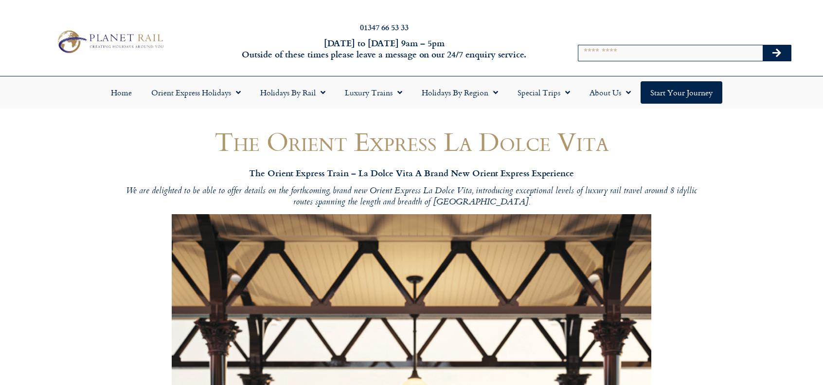 Image resolution: width=823 pixels, height=385 pixels. I want to click on a: About Us, so click(610, 92).